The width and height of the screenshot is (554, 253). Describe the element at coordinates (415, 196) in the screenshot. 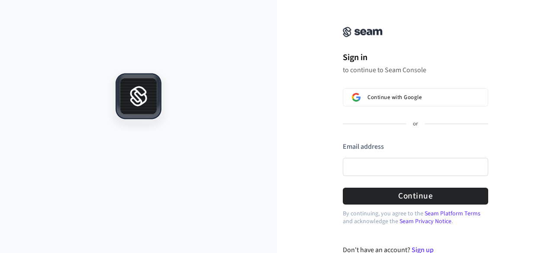

I see `button: Continue` at that location.